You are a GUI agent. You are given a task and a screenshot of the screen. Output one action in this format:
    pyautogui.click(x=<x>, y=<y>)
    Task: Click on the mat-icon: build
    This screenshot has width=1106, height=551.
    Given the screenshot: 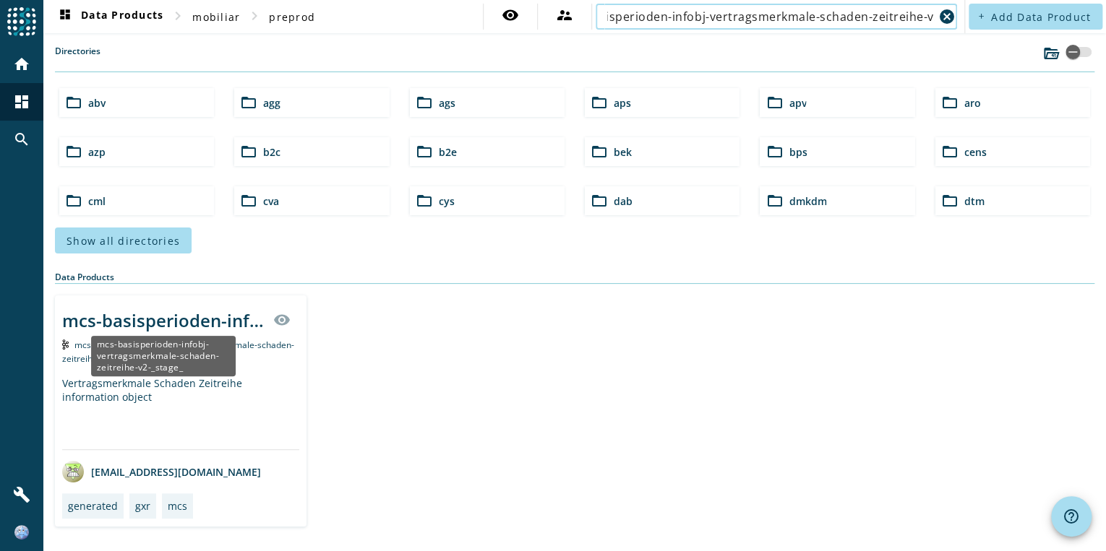 What is the action you would take?
    pyautogui.click(x=22, y=495)
    